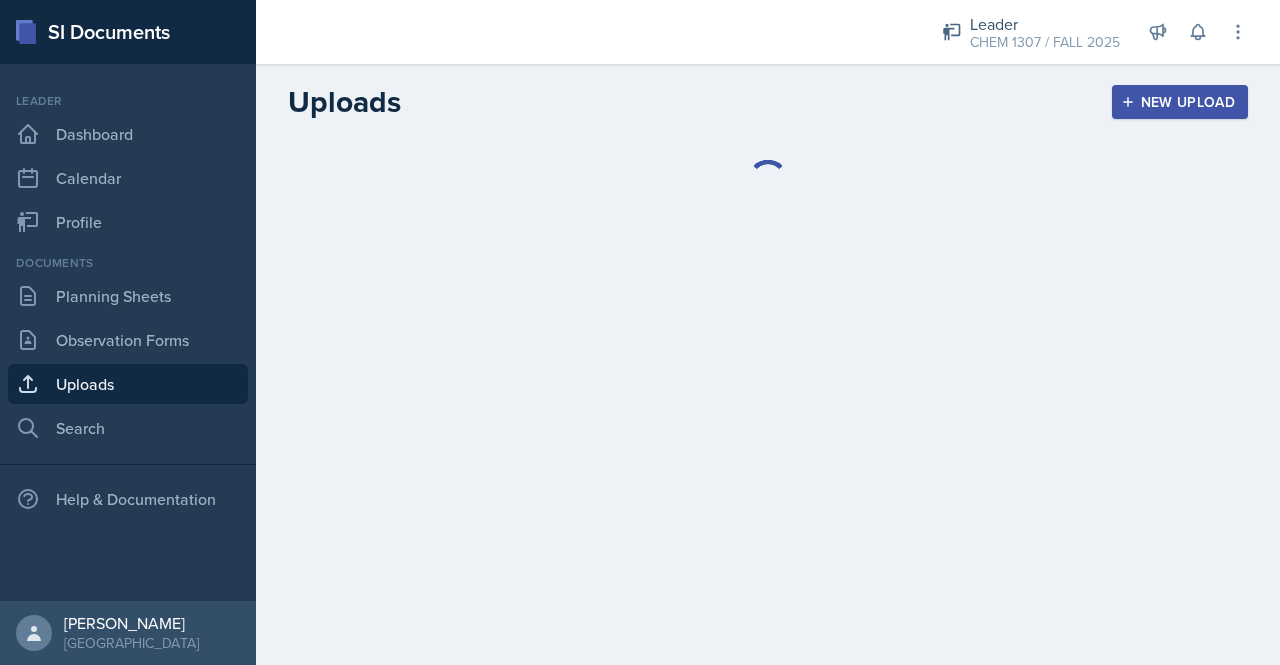  What do you see at coordinates (128, 178) in the screenshot?
I see `a: Calendar` at bounding box center [128, 178].